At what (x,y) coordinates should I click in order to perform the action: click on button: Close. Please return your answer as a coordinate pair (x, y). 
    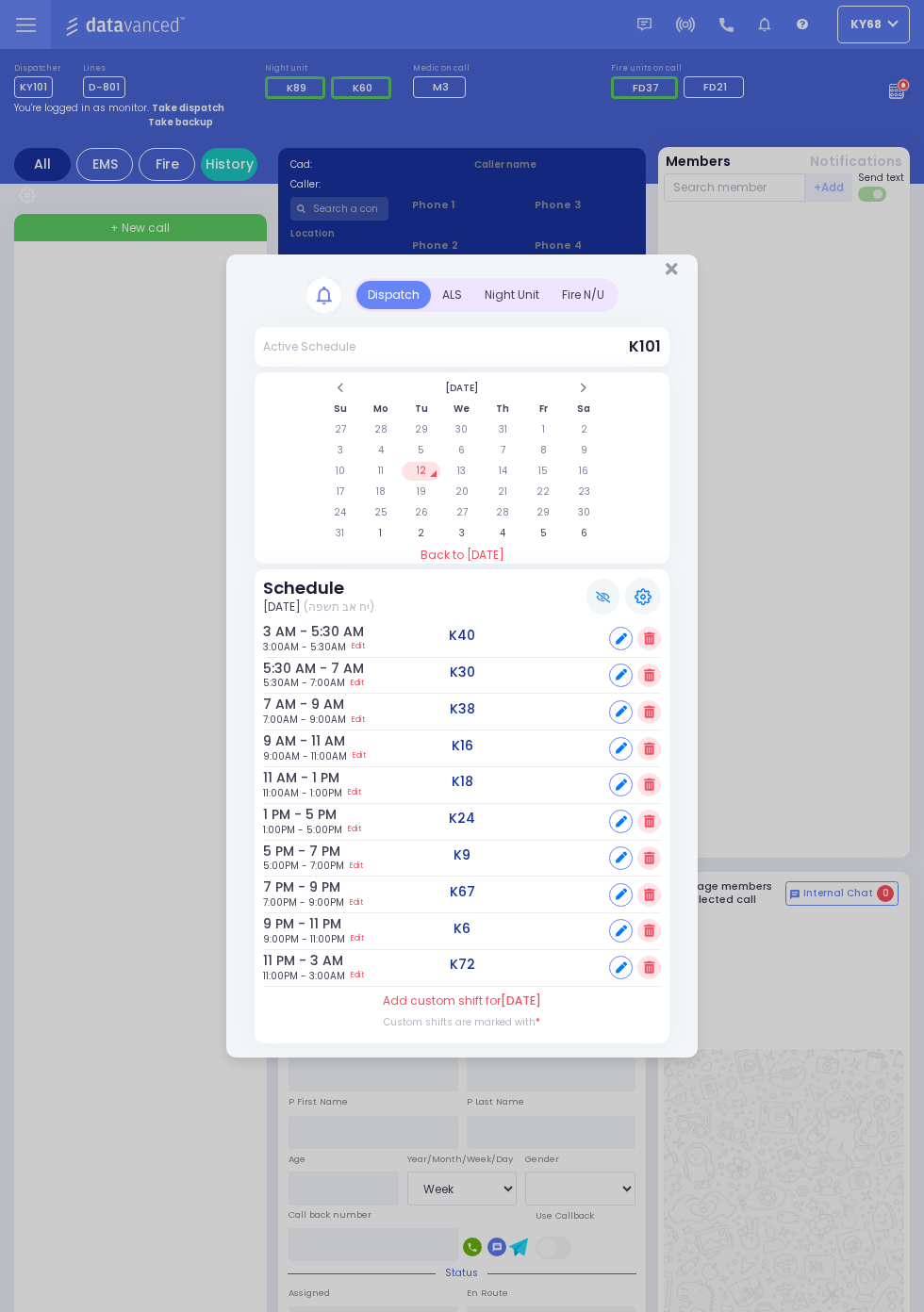
    Looking at the image, I should click on (671, 269).